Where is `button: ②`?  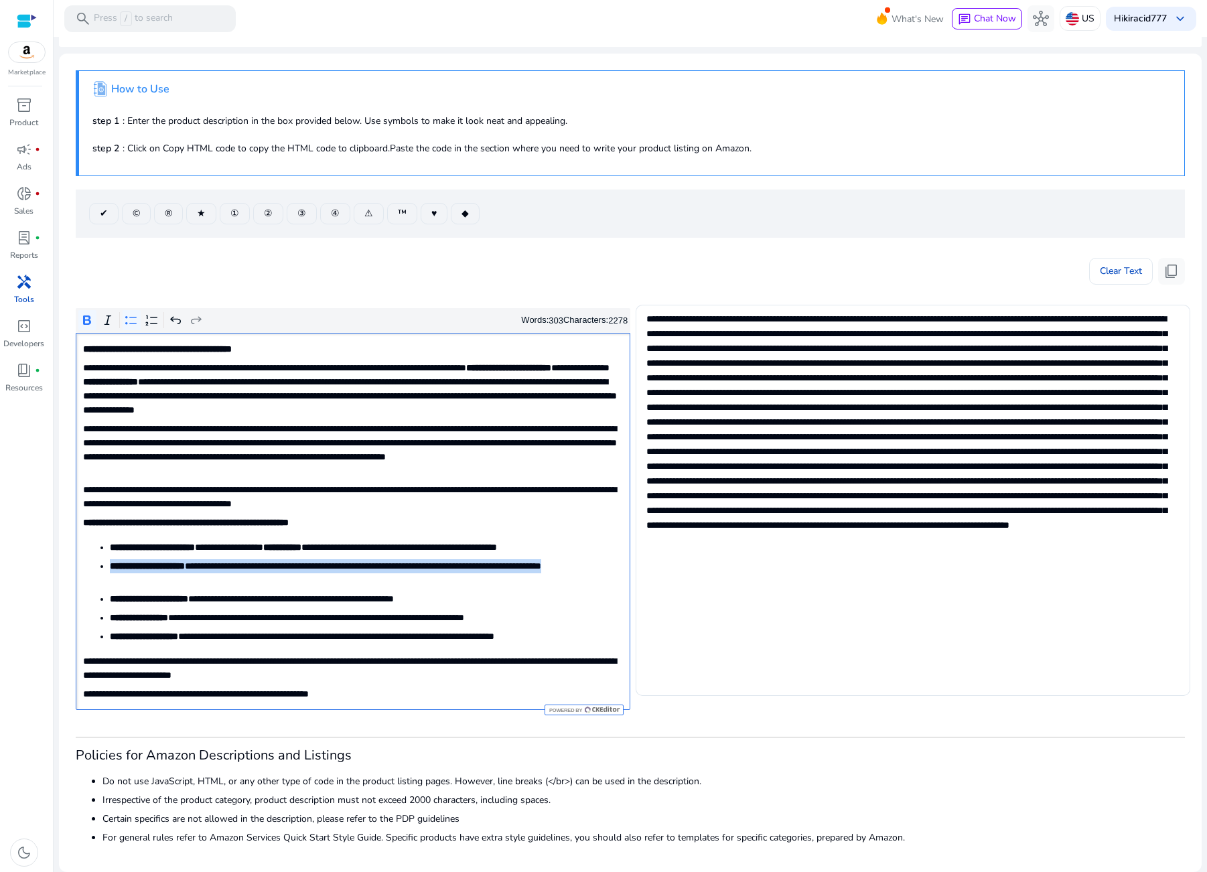 button: ② is located at coordinates (268, 214).